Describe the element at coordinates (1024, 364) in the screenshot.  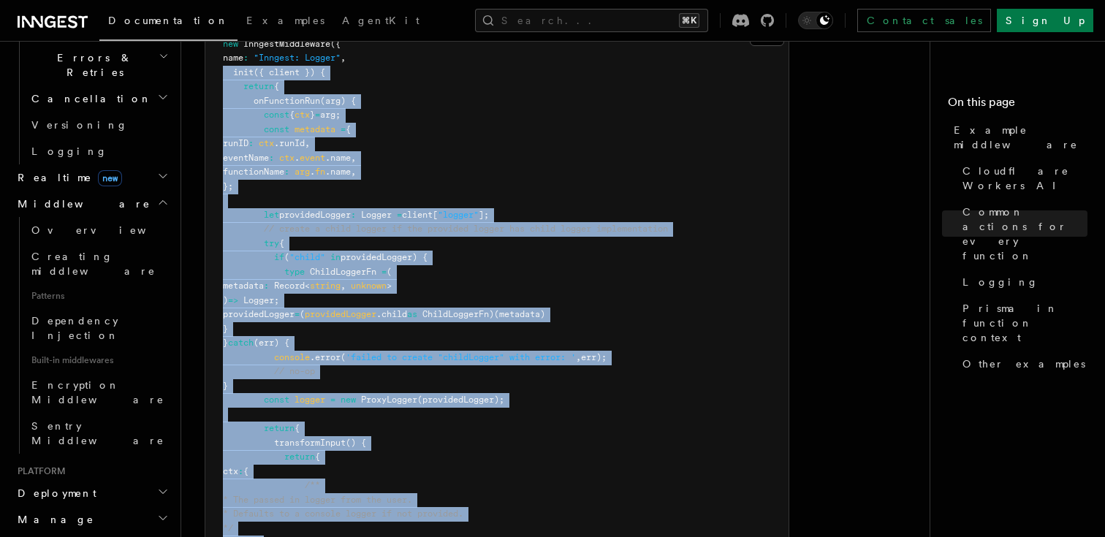
I see `span: Other examples` at that location.